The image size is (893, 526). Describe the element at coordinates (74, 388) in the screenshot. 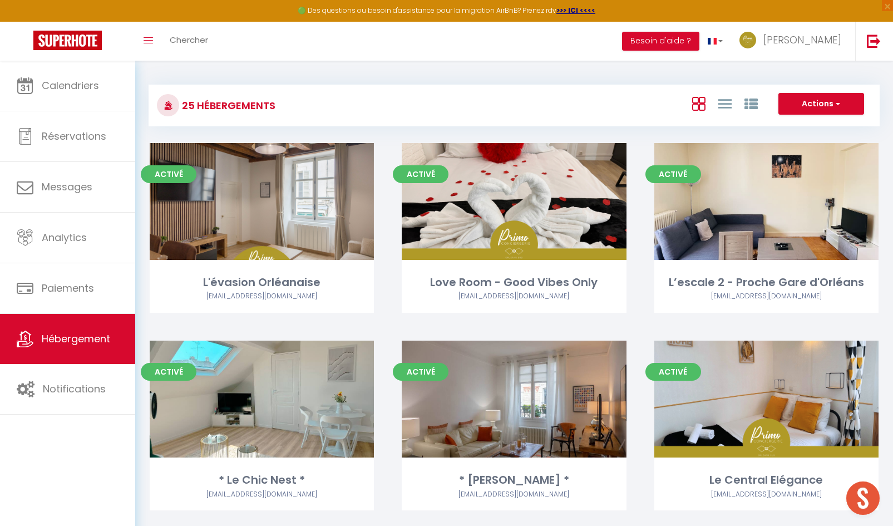

I see `span: Notifications` at that location.